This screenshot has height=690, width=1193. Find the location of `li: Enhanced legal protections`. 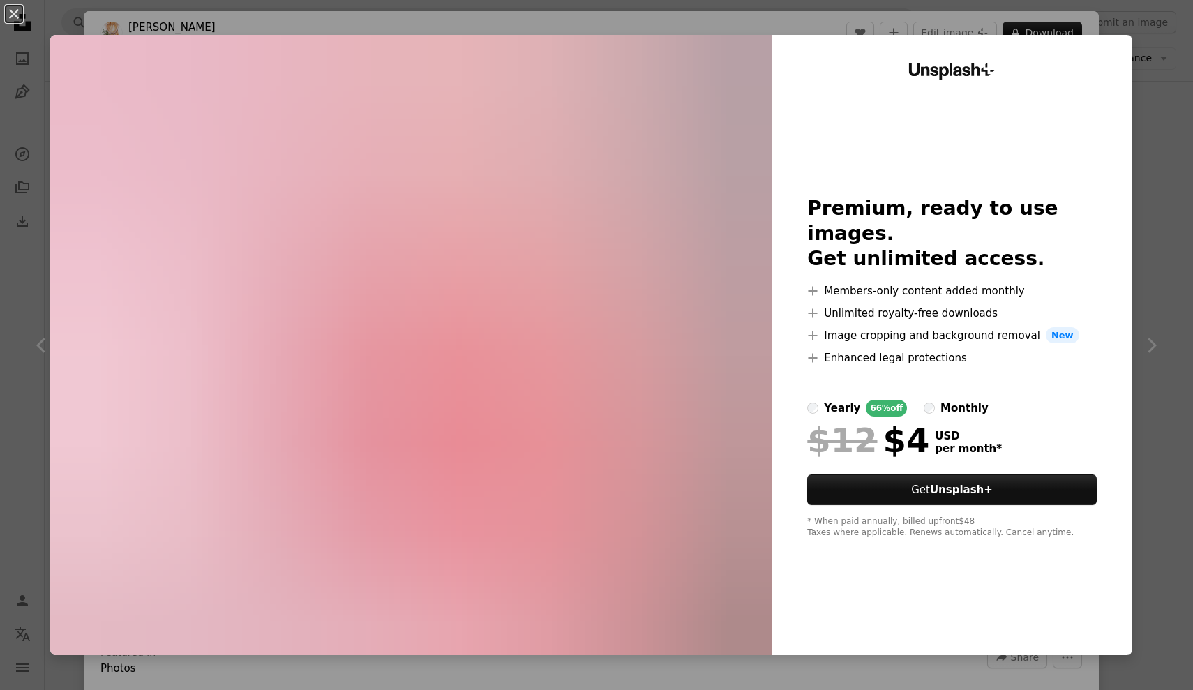

li: Enhanced legal protections is located at coordinates (952, 358).